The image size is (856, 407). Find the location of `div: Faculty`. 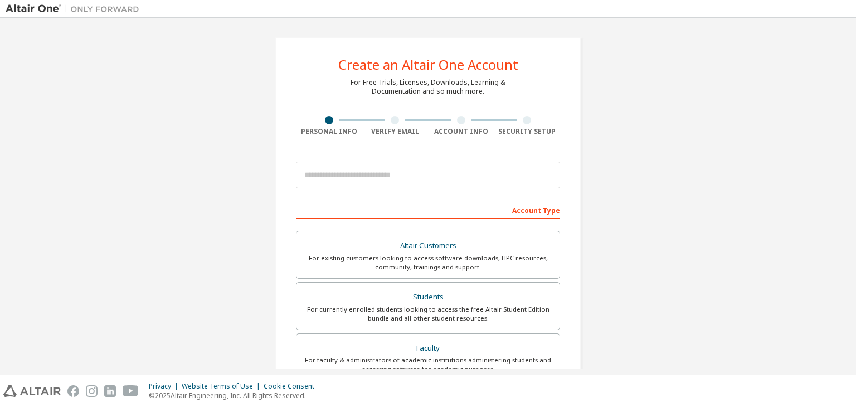

div: Faculty is located at coordinates (428, 348).